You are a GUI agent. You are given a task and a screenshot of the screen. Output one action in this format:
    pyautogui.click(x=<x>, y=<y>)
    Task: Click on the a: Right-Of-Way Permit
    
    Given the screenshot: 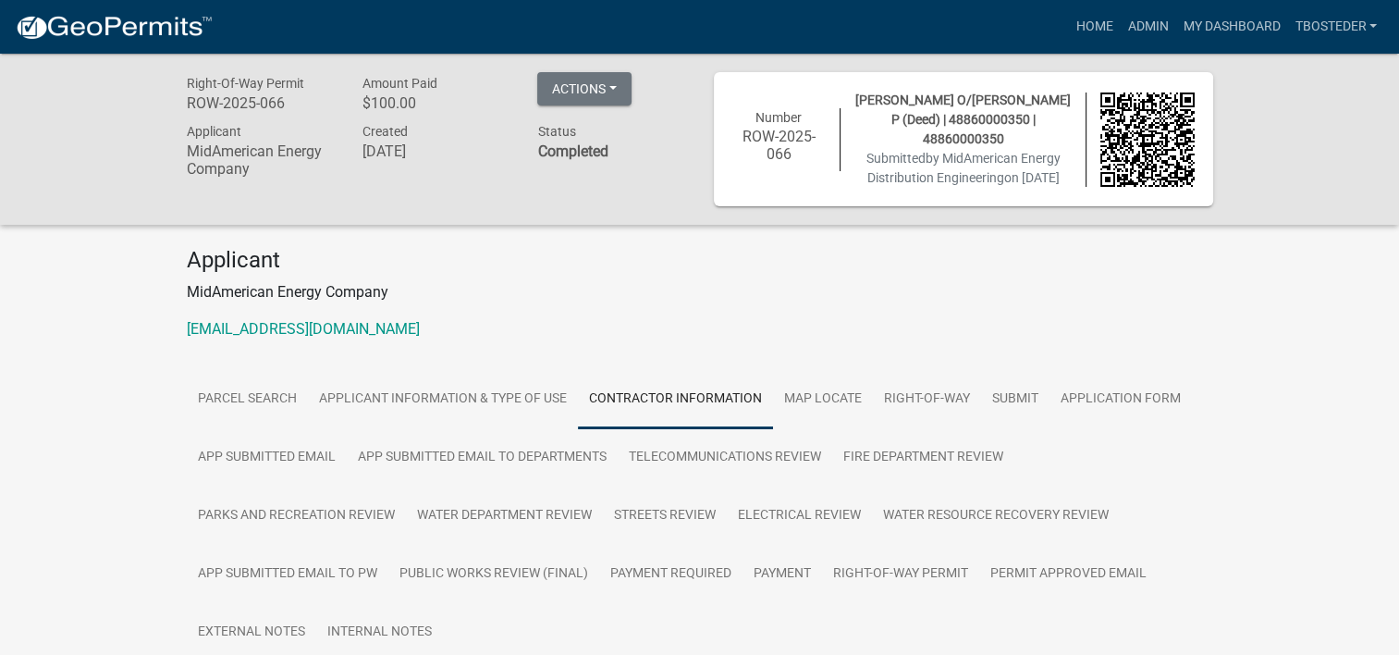 What is the action you would take?
    pyautogui.click(x=901, y=574)
    